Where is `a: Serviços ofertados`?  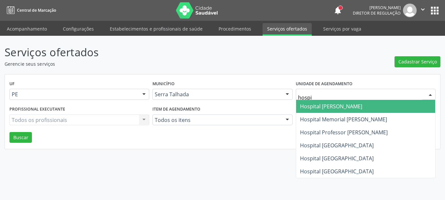
a: Serviços ofertados is located at coordinates (287, 29).